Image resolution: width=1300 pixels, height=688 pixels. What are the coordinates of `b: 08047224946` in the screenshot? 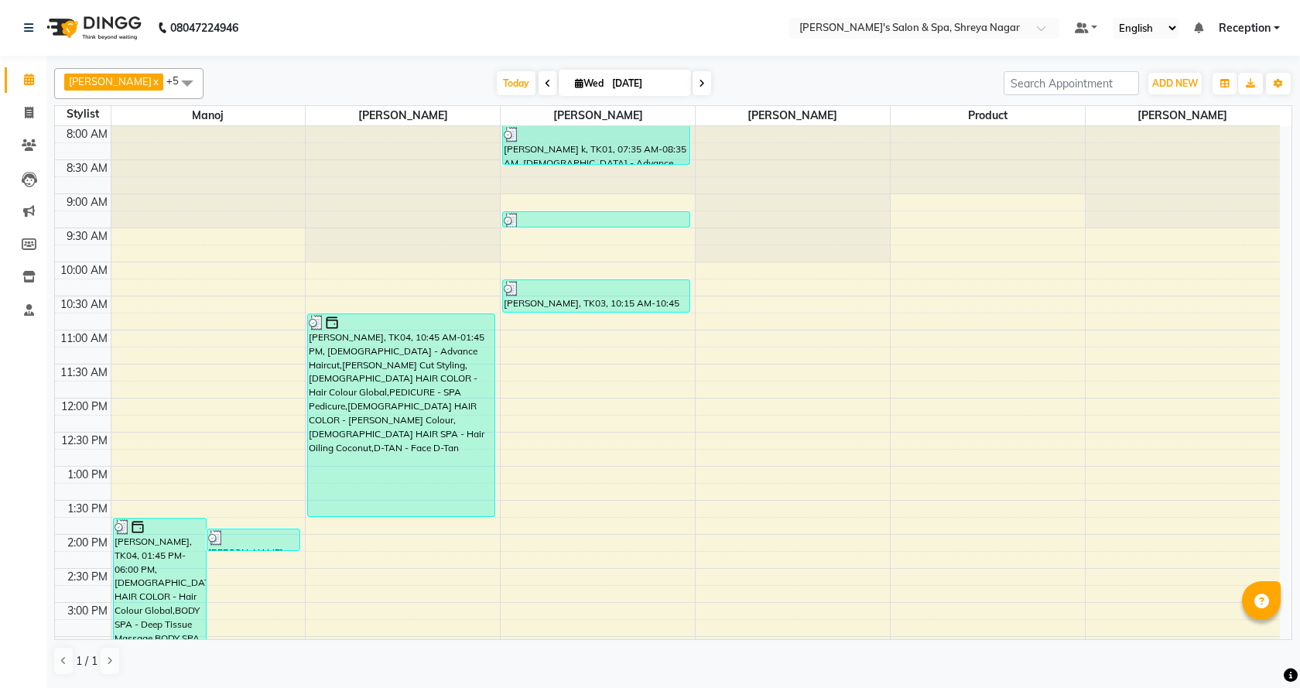 It's located at (204, 28).